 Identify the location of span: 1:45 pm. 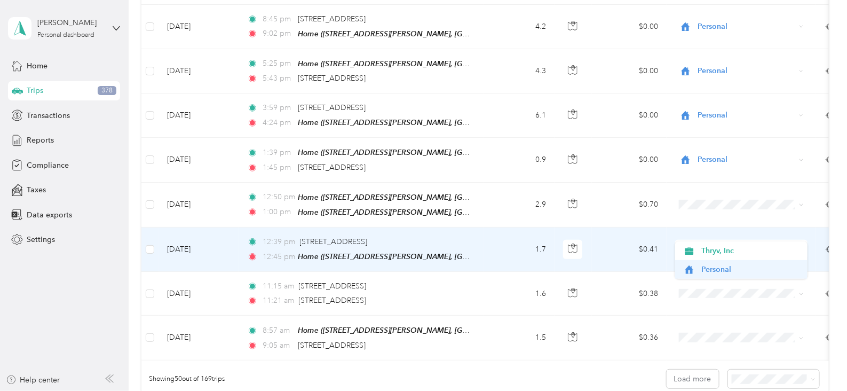
(278, 168).